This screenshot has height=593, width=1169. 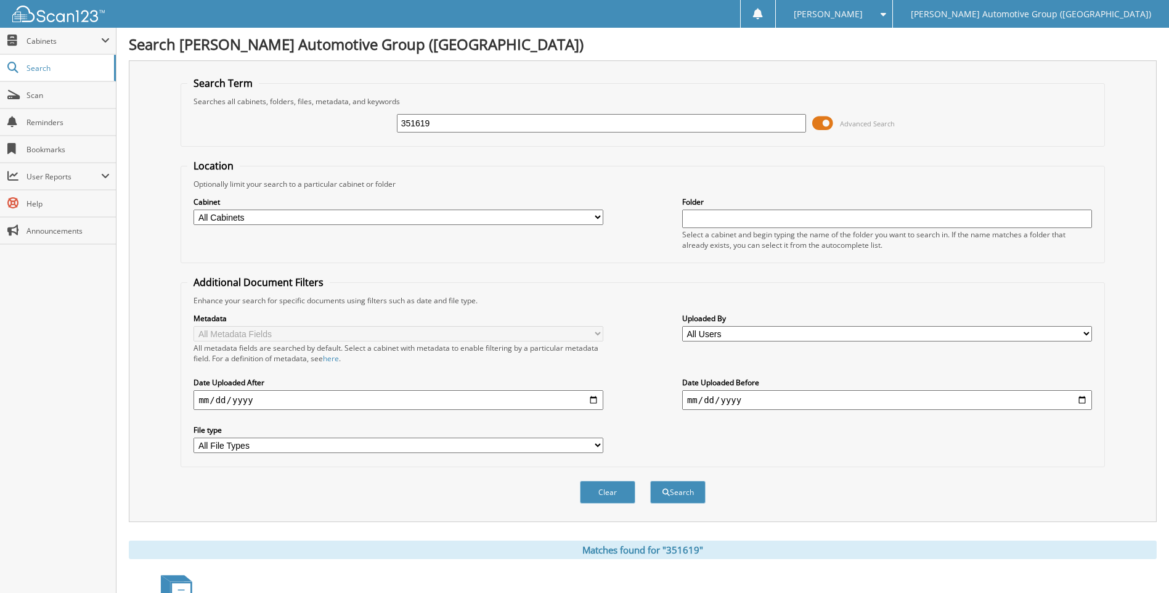 What do you see at coordinates (887, 202) in the screenshot?
I see `label: Folder` at bounding box center [887, 202].